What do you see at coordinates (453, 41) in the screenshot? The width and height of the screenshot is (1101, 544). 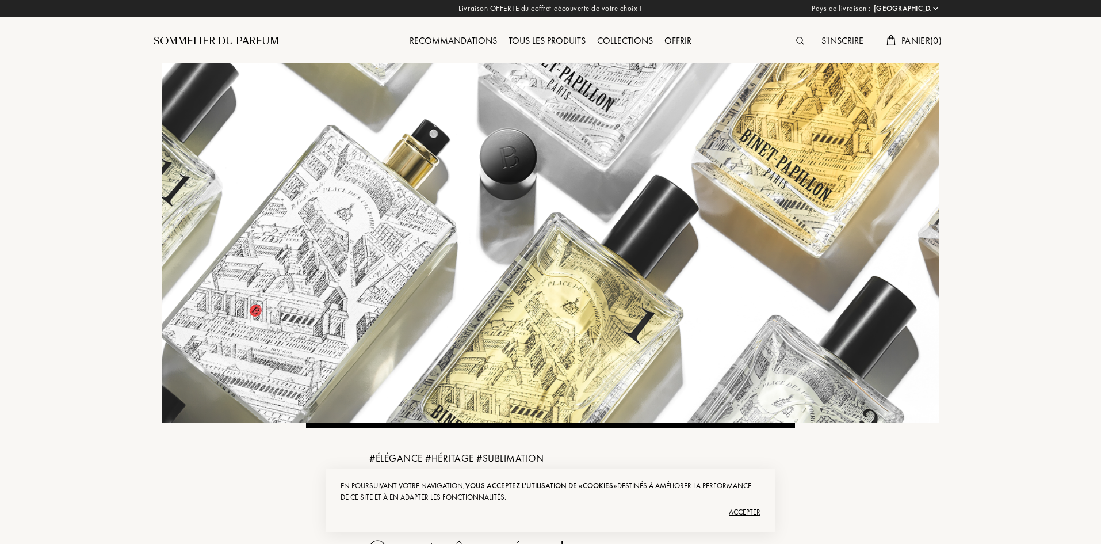 I see `div: Recommandations` at bounding box center [453, 41].